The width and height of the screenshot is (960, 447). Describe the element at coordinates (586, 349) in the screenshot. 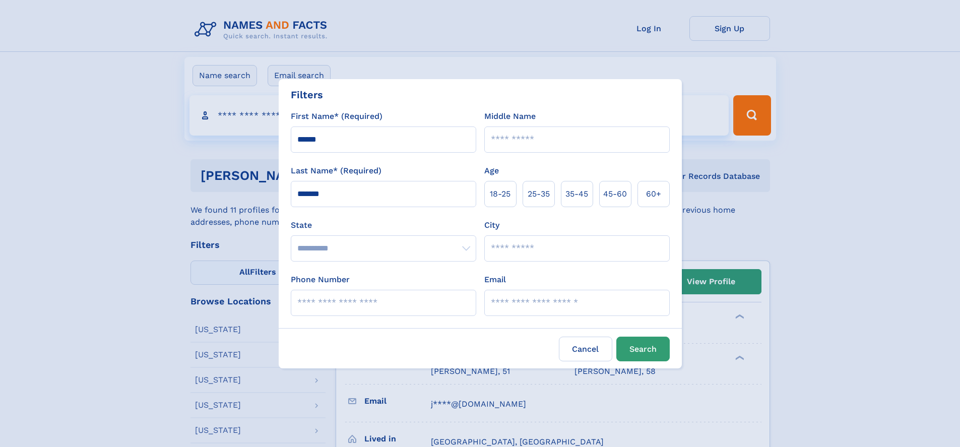

I see `label: Cancel` at that location.